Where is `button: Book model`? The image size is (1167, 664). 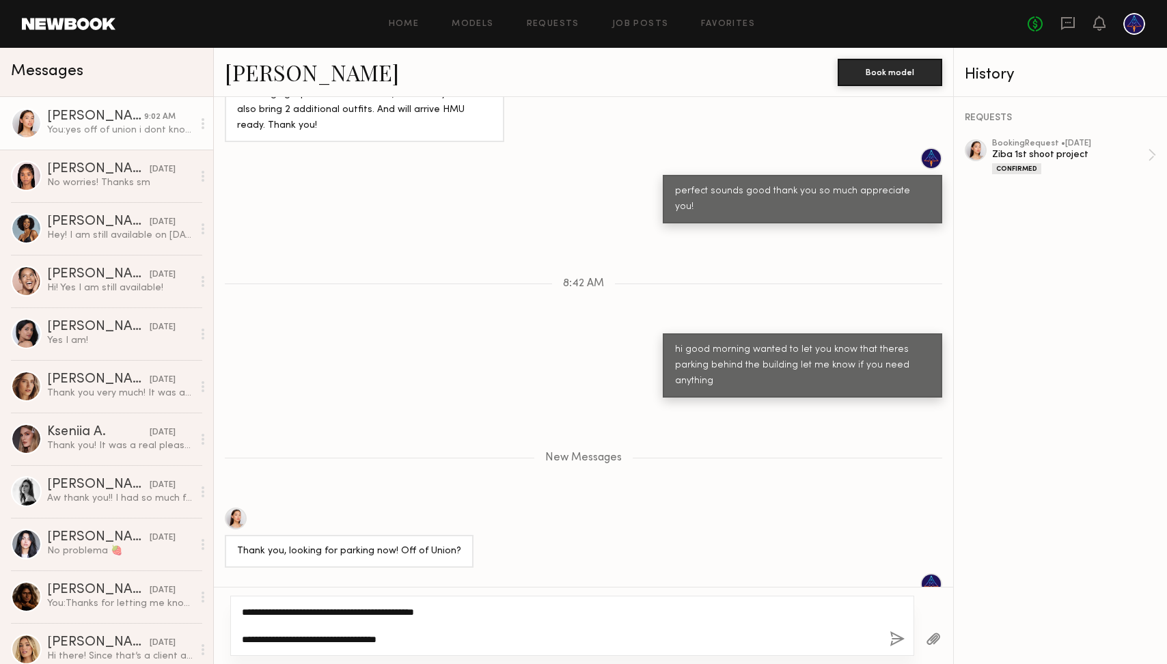
button: Book model is located at coordinates (889, 72).